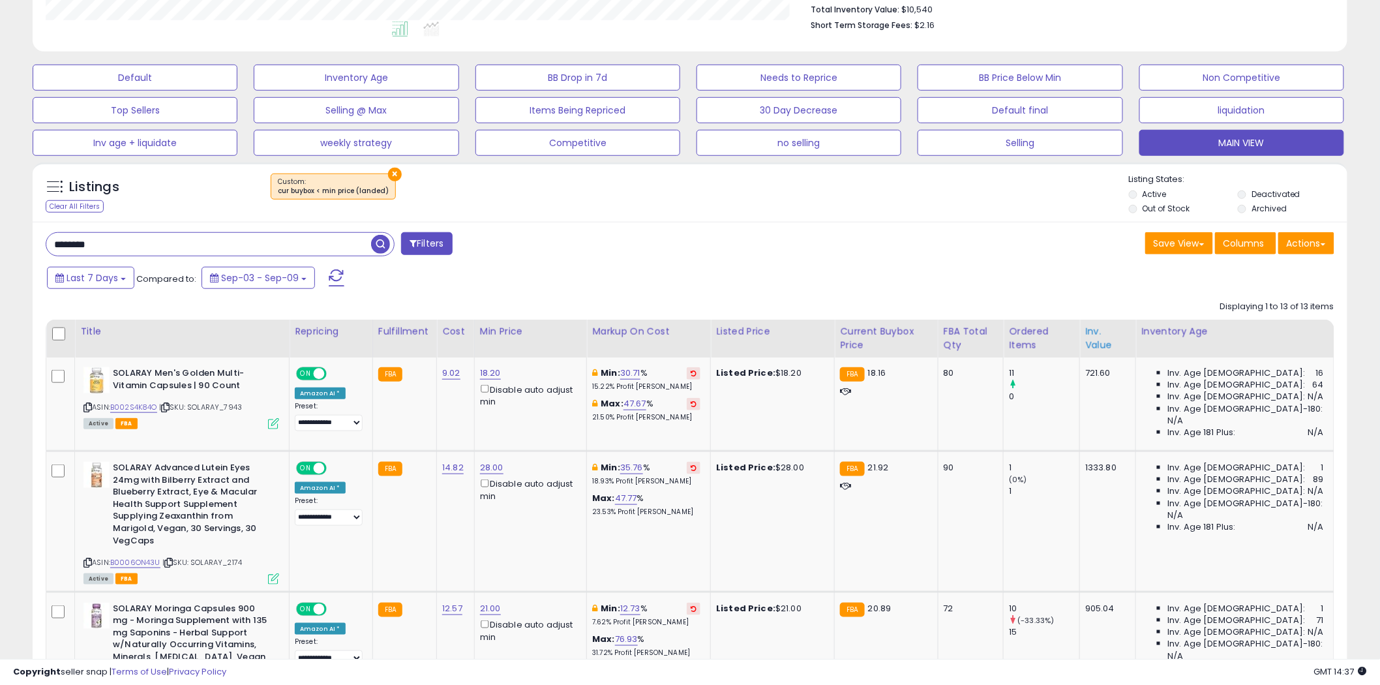  Describe the element at coordinates (37, 671) in the screenshot. I see `strong: Copyright` at that location.